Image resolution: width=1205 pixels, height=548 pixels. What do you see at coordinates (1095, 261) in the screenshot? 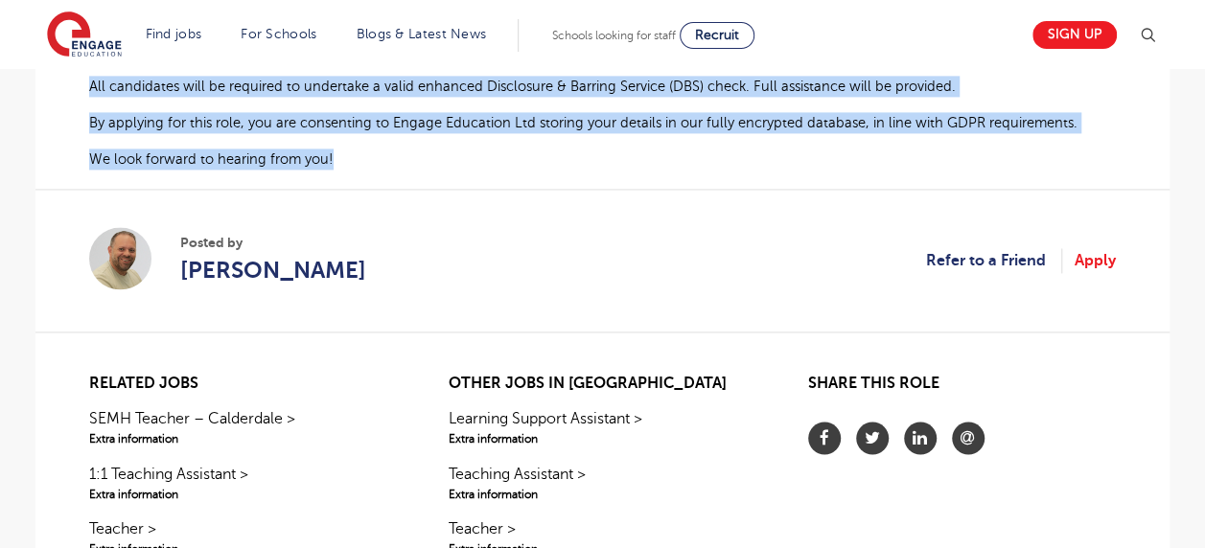
I see `a: Apply` at bounding box center [1095, 261].